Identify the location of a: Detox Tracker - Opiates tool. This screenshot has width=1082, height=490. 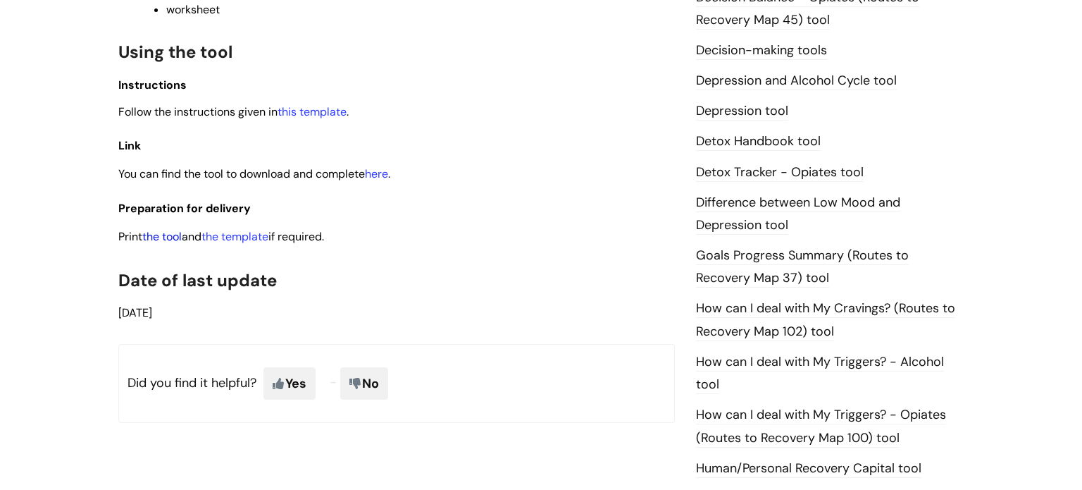
(780, 173).